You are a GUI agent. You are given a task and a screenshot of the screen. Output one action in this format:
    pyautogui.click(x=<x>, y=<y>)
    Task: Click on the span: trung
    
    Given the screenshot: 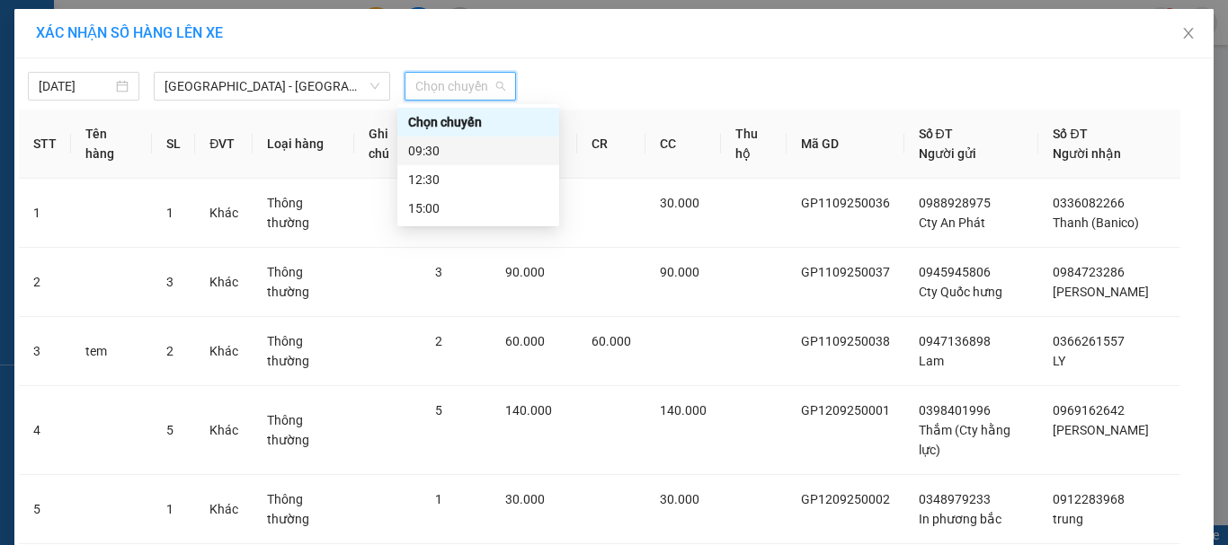 What is the action you would take?
    pyautogui.click(x=1068, y=519)
    